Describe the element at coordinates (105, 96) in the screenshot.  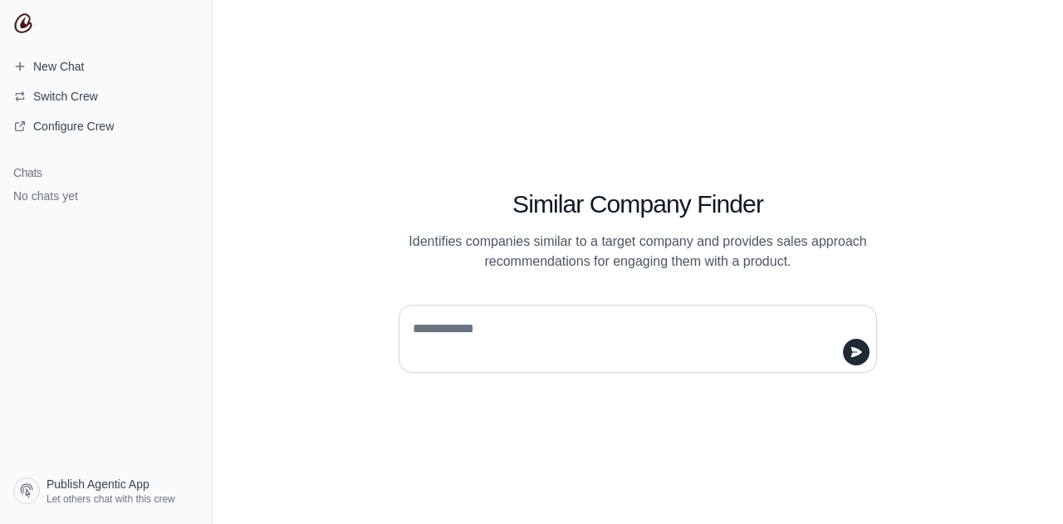
I see `button: Switch Crew` at that location.